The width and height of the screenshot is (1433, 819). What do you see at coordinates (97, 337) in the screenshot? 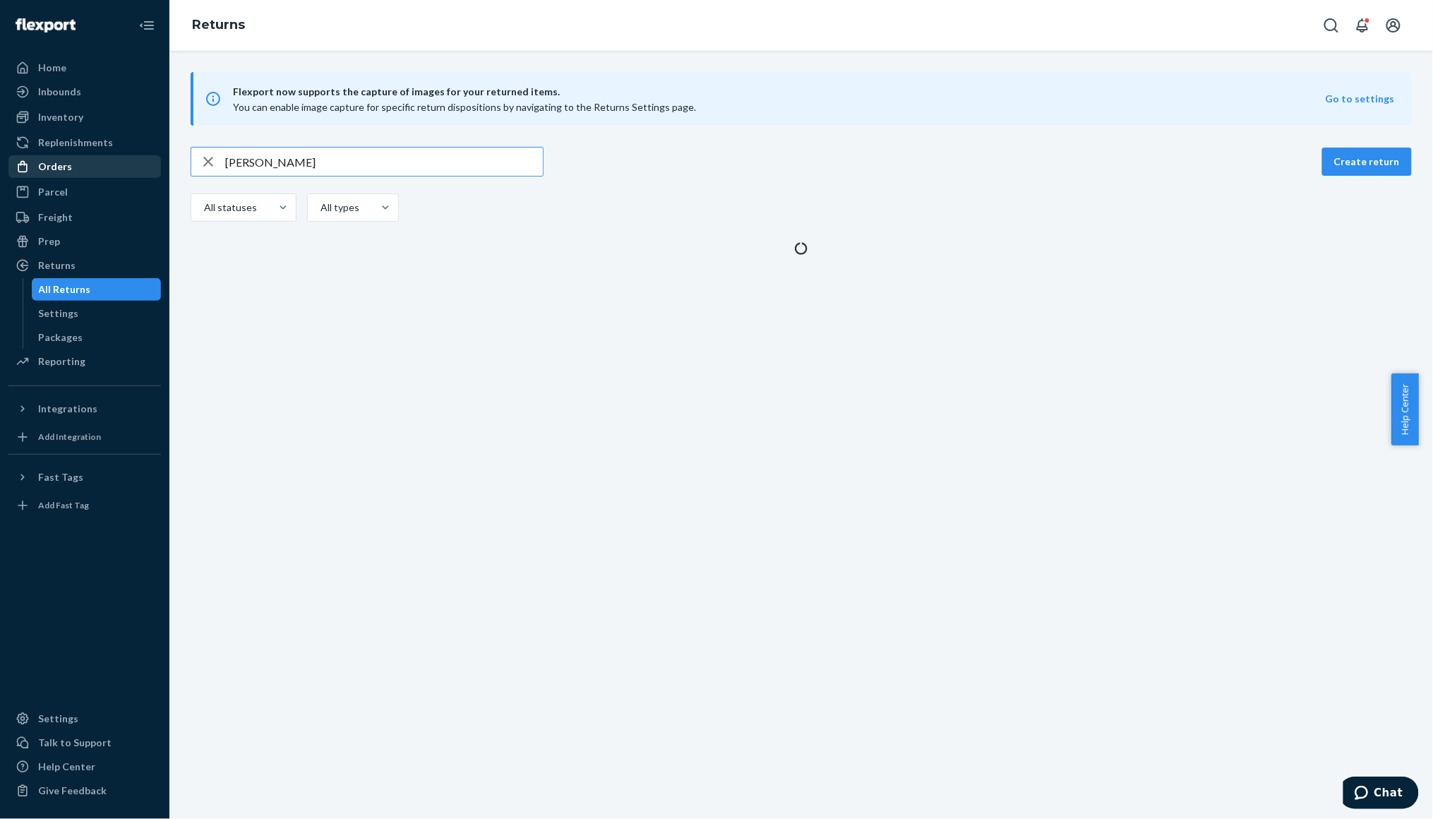
I see `a: Packages` at bounding box center [97, 337].